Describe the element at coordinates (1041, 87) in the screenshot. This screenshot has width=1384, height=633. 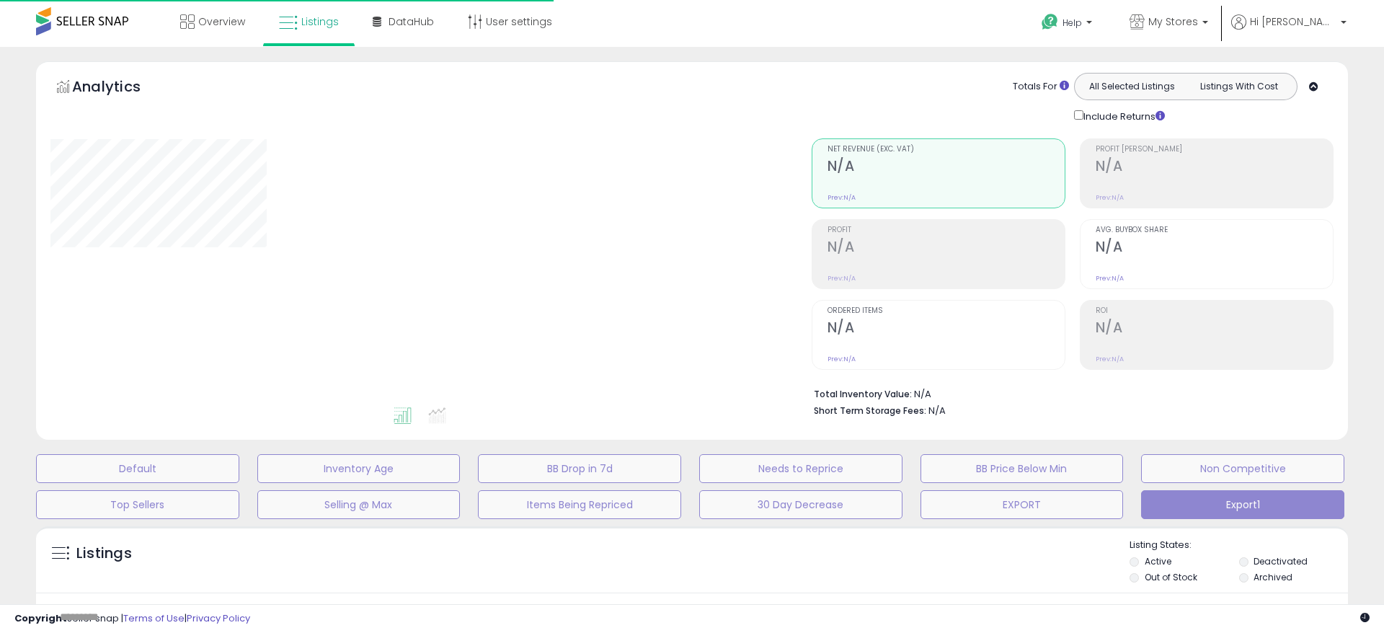
I see `div: Totals For` at that location.